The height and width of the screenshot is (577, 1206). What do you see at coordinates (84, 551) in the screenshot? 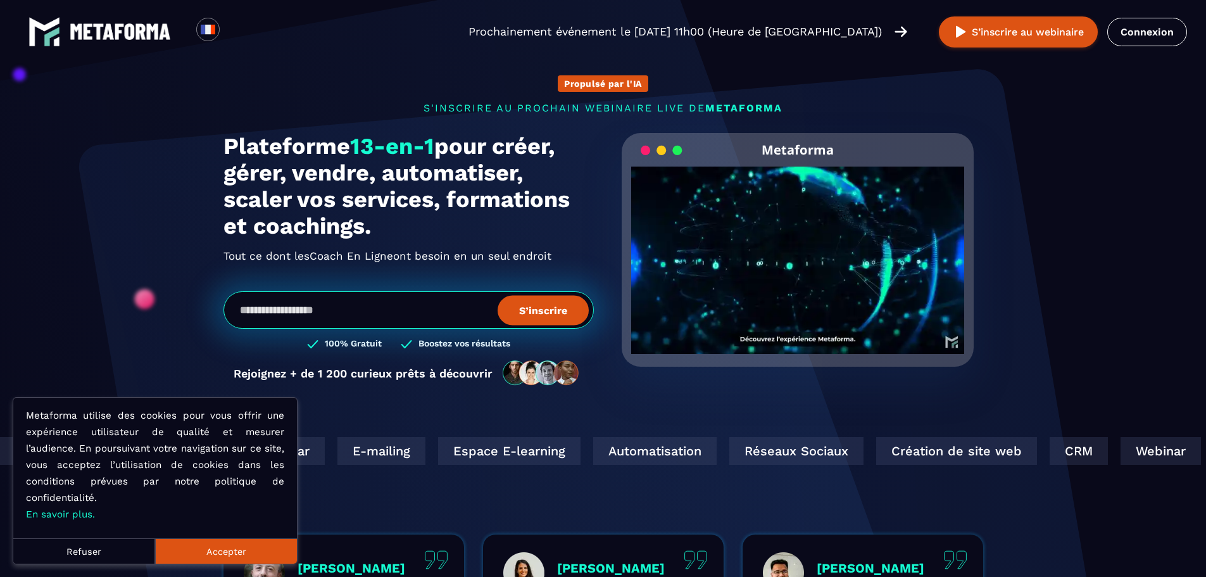
I see `button: Refuser` at bounding box center [84, 551].